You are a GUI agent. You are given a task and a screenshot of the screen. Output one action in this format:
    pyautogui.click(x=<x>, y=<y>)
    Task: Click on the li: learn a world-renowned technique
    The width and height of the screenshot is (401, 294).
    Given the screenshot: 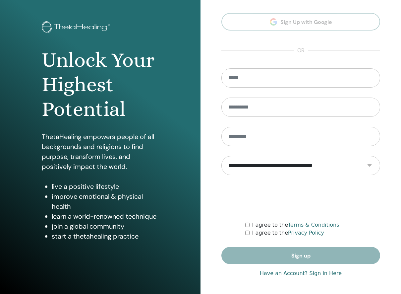 What is the action you would take?
    pyautogui.click(x=105, y=216)
    